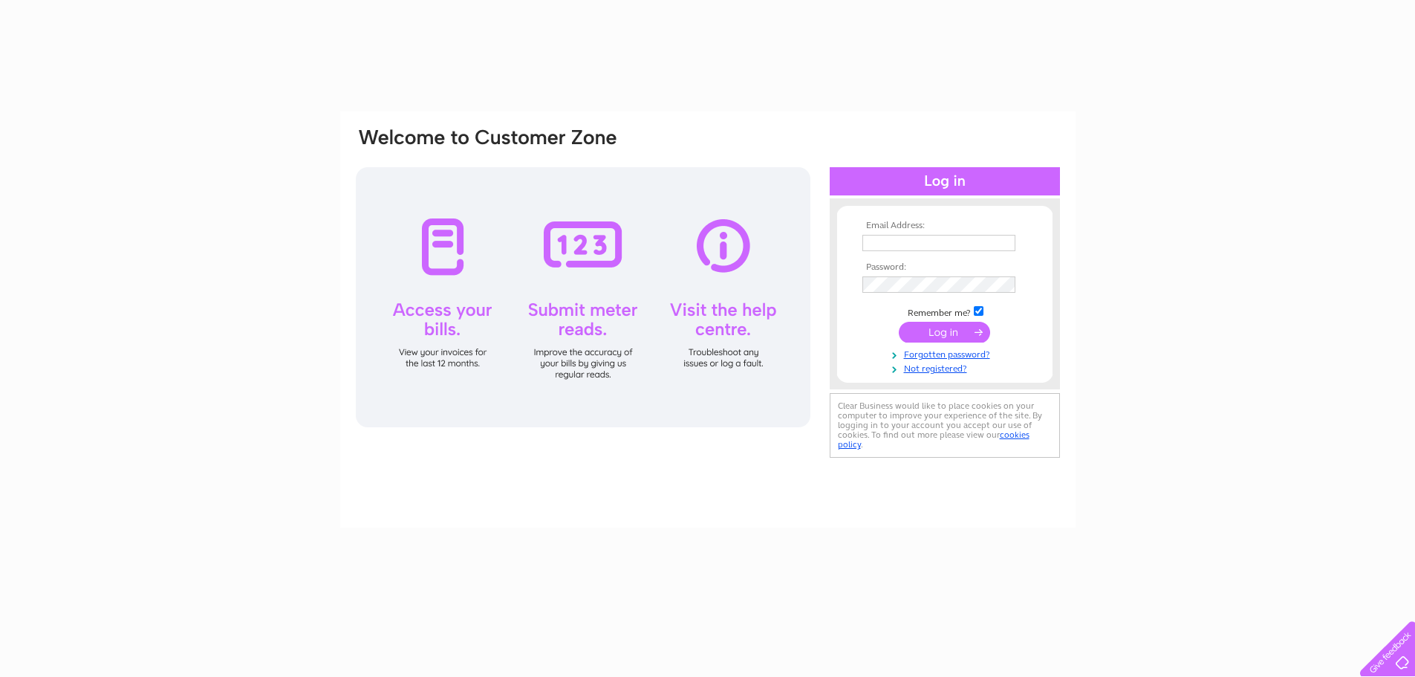 The width and height of the screenshot is (1415, 677). What do you see at coordinates (947, 367) in the screenshot?
I see `a: Not registered?` at bounding box center [947, 367].